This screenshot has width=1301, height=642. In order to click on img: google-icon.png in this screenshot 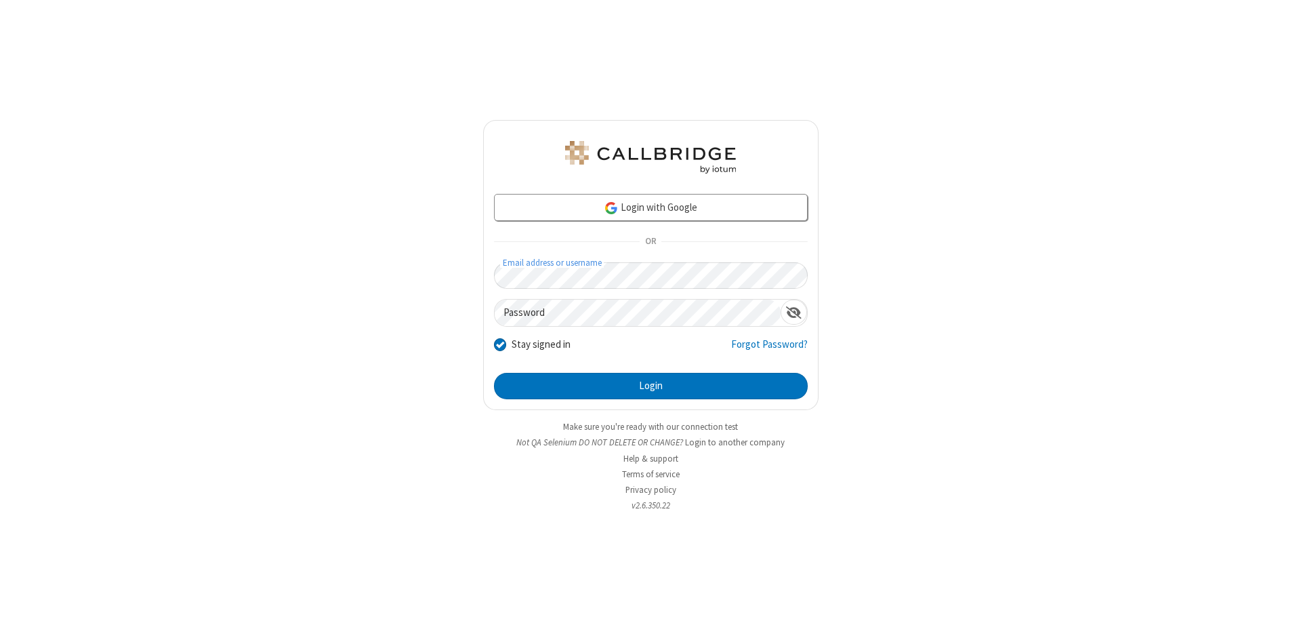, I will do `click(611, 208)`.